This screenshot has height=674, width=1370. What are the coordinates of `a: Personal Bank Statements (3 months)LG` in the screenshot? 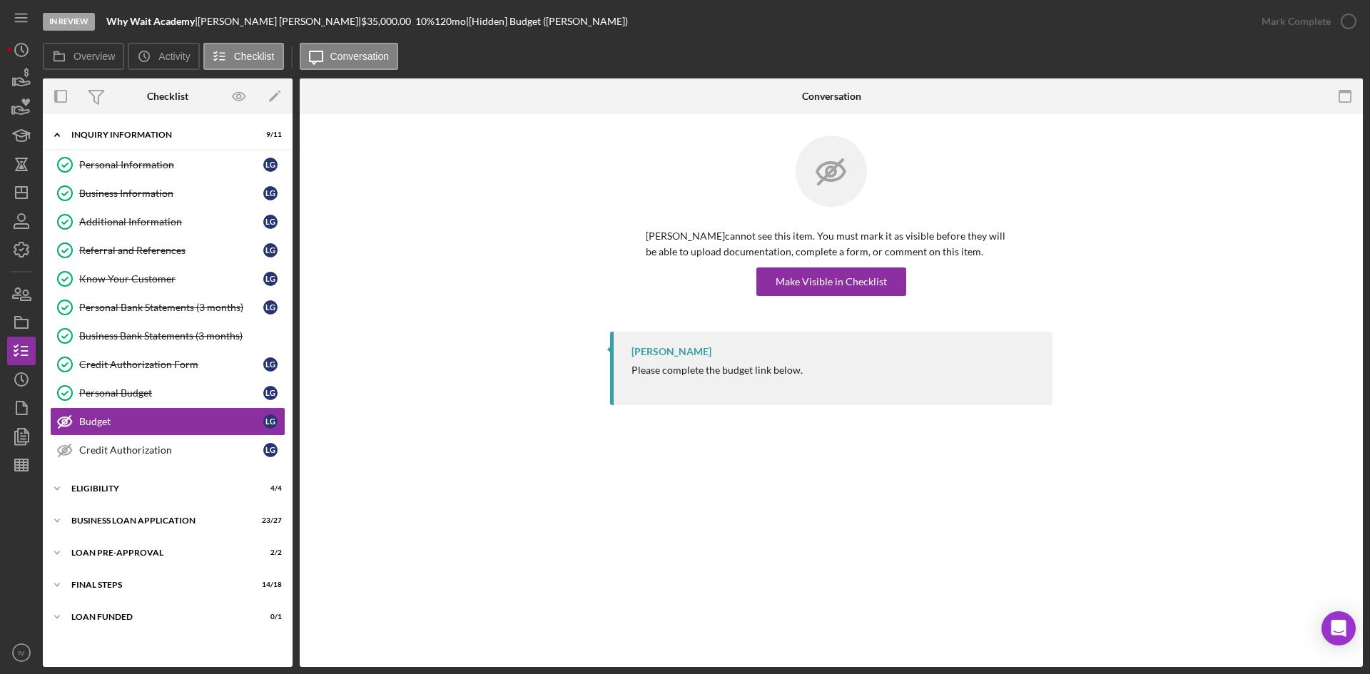 It's located at (168, 307).